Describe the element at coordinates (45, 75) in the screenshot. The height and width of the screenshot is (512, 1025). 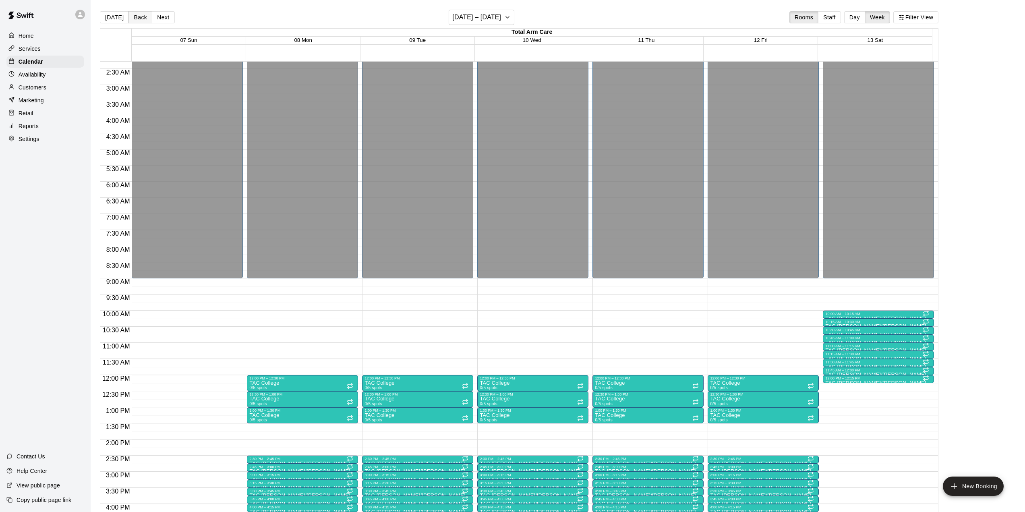
I see `div: Availability` at that location.